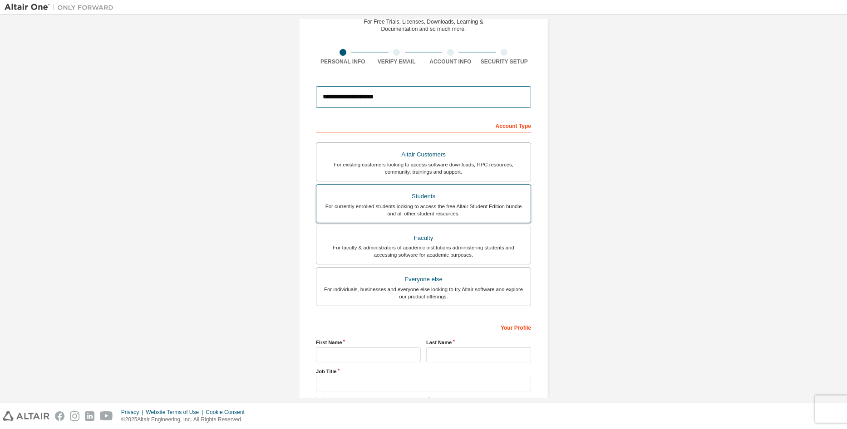 The height and width of the screenshot is (429, 847). Describe the element at coordinates (423, 125) in the screenshot. I see `div: Account Type` at that location.